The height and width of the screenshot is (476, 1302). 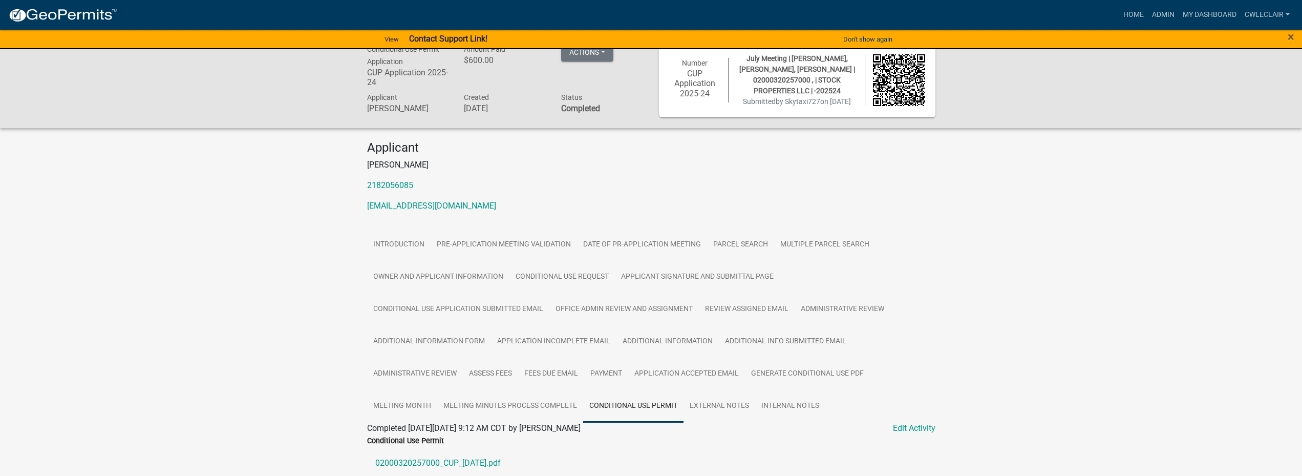 What do you see at coordinates (562, 277) in the screenshot?
I see `a: Conditional Use Request` at bounding box center [562, 277].